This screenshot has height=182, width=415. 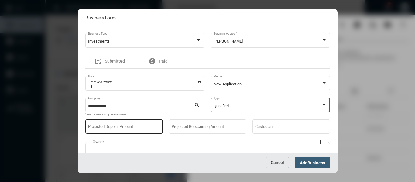 I want to click on span: Investments, so click(x=99, y=41).